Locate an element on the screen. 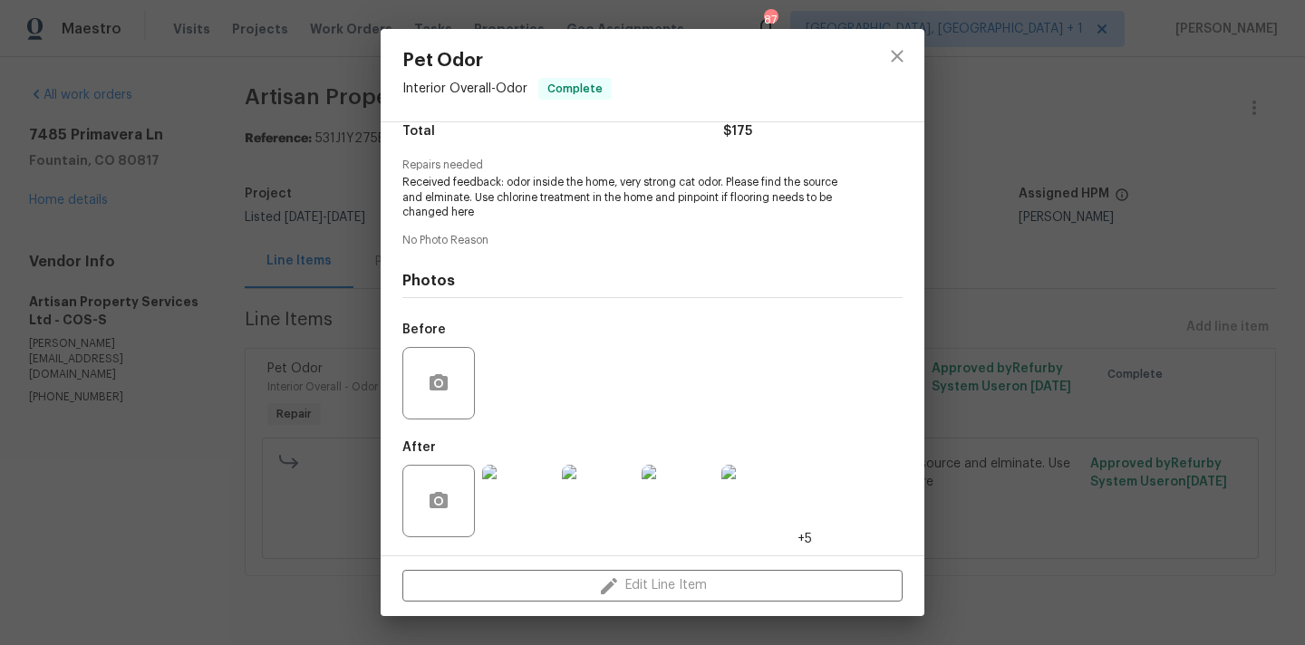 The height and width of the screenshot is (645, 1305). h4: Photos is located at coordinates (652, 281).